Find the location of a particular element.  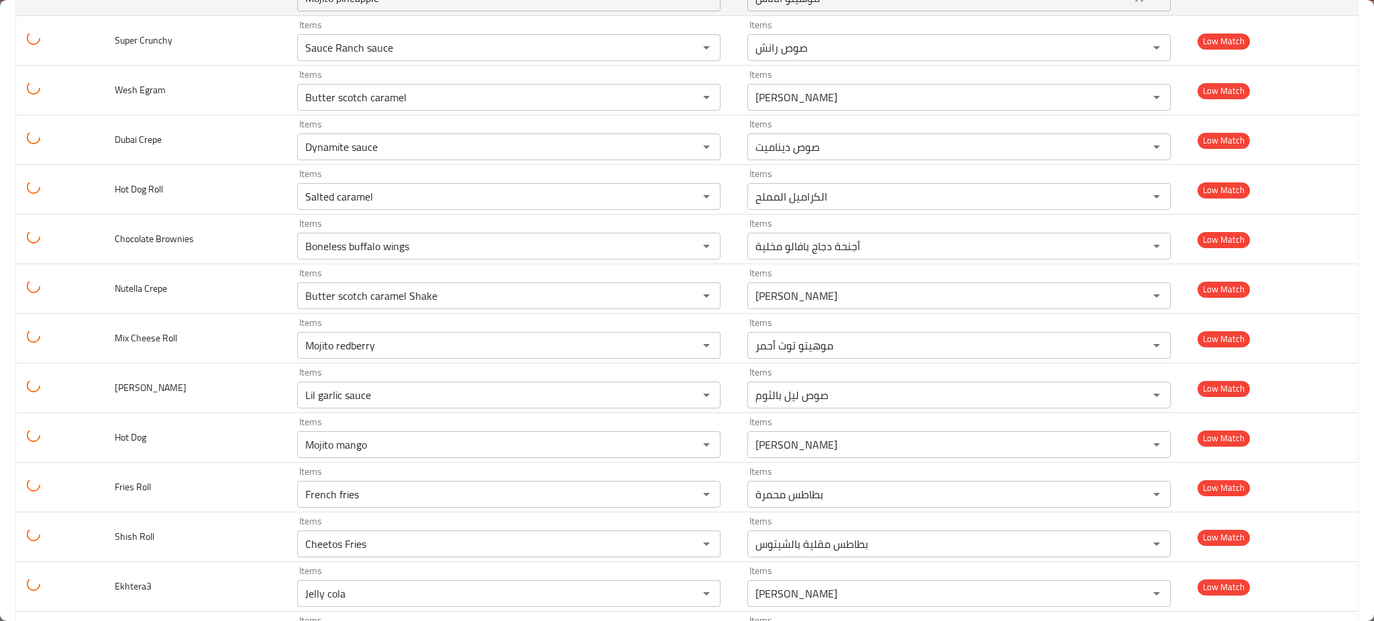

span: Super Crunchy is located at coordinates (144, 40).